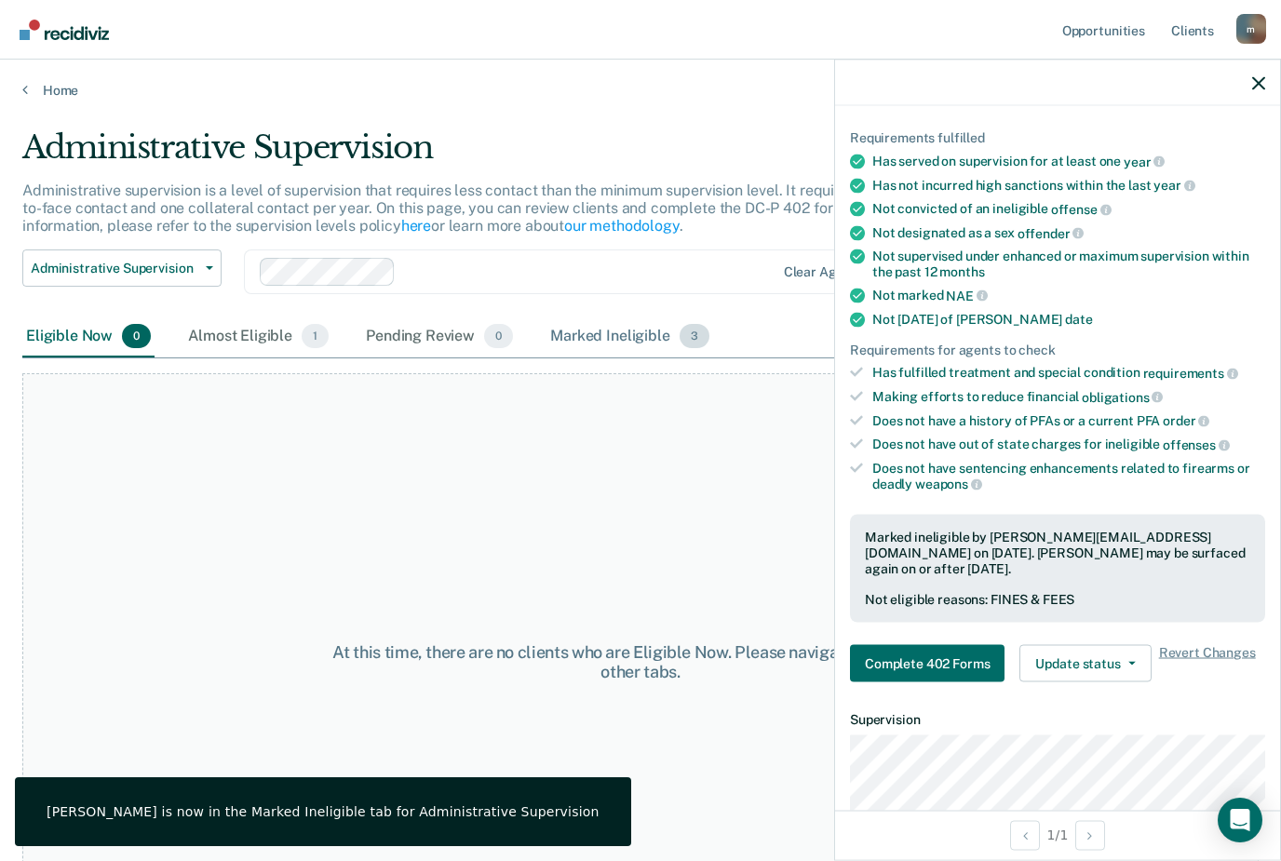 This screenshot has height=861, width=1281. I want to click on div: Not eligible reasons: FINES & FEES, so click(1057, 599).